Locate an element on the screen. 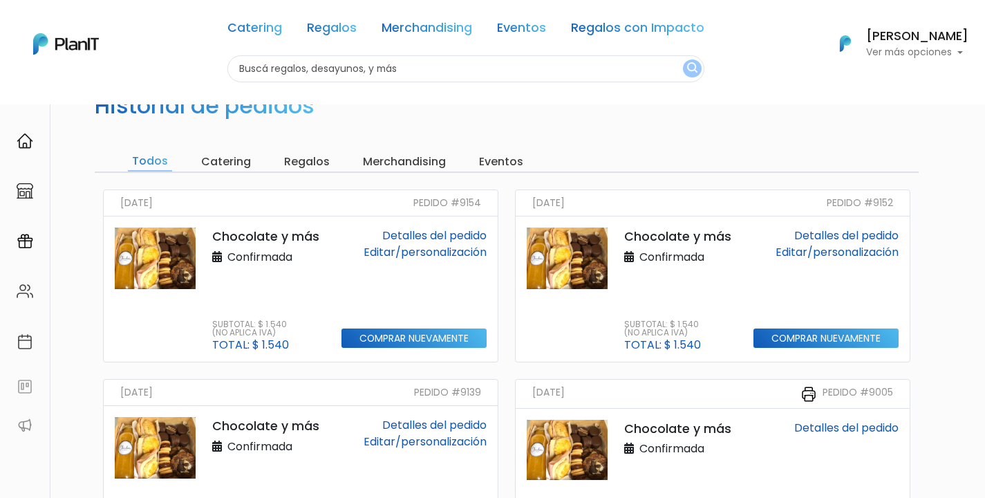 This screenshot has width=985, height=498. p: Ver más opciones is located at coordinates (917, 53).